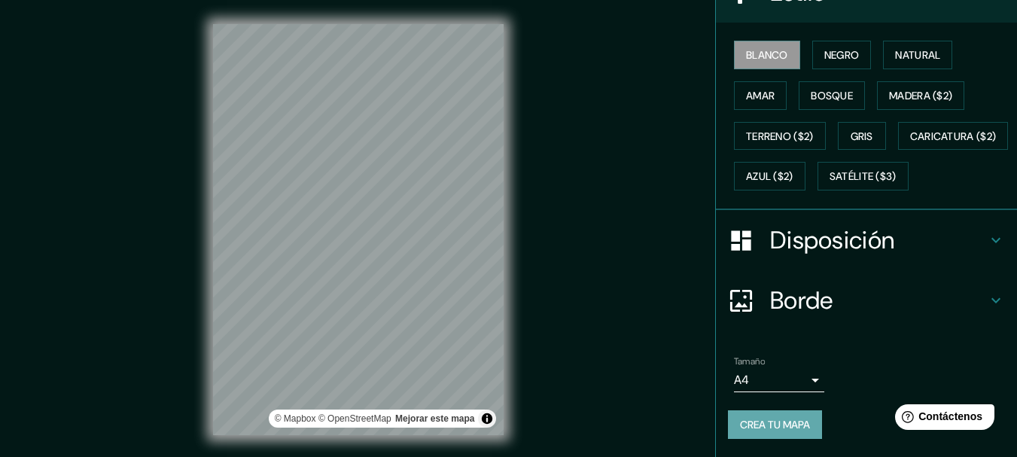 The height and width of the screenshot is (457, 1017). What do you see at coordinates (953, 136) in the screenshot?
I see `font: Caricatura ($2)` at bounding box center [953, 136].